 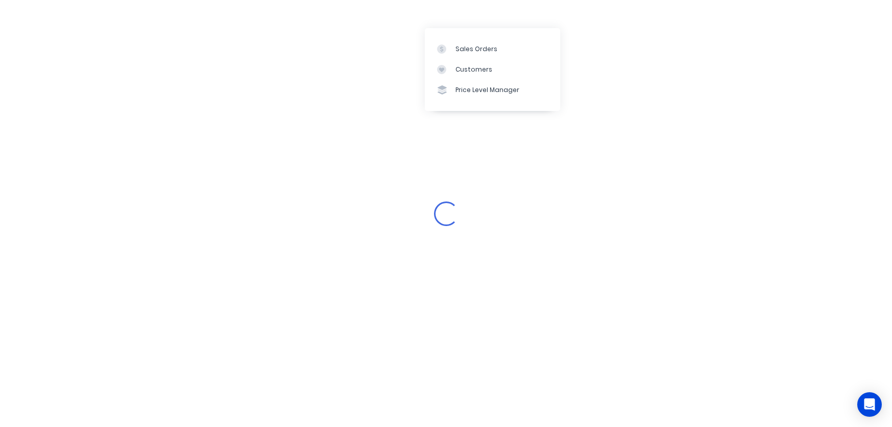 I want to click on a: Sales Orders, so click(x=492, y=49).